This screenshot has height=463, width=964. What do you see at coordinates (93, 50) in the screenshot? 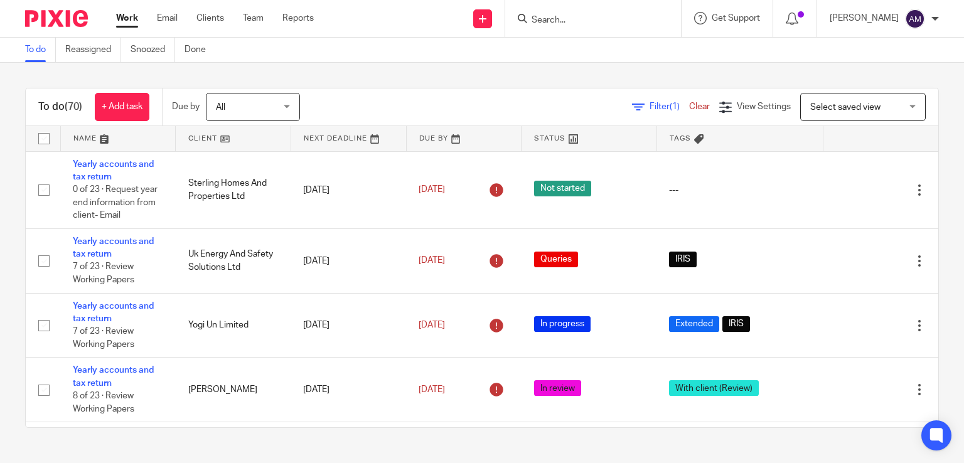
I see `a: Reassigned` at bounding box center [93, 50].